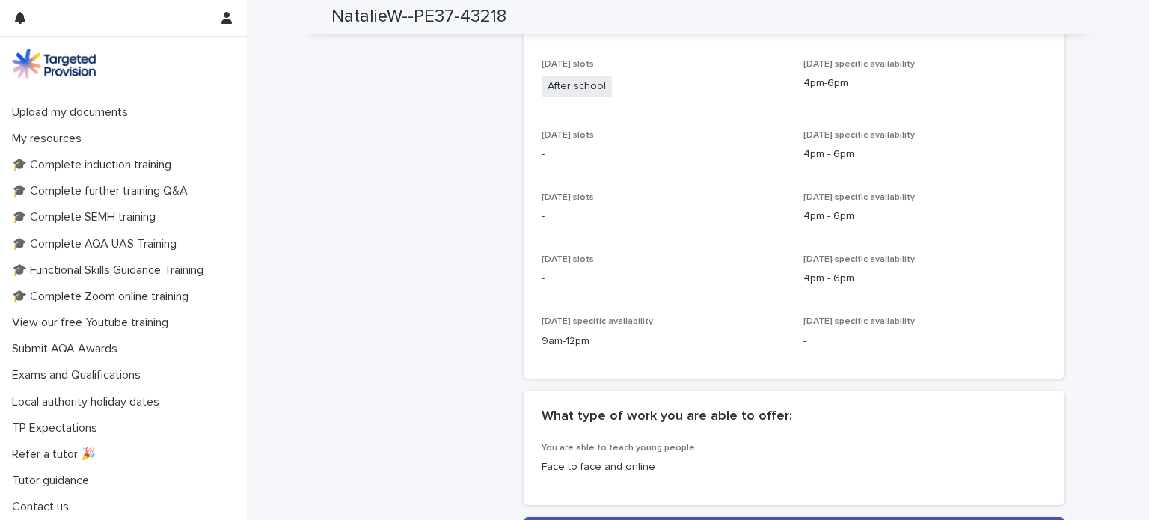 The height and width of the screenshot is (520, 1149). Describe the element at coordinates (53, 480) in the screenshot. I see `p: Tutor guidance` at that location.